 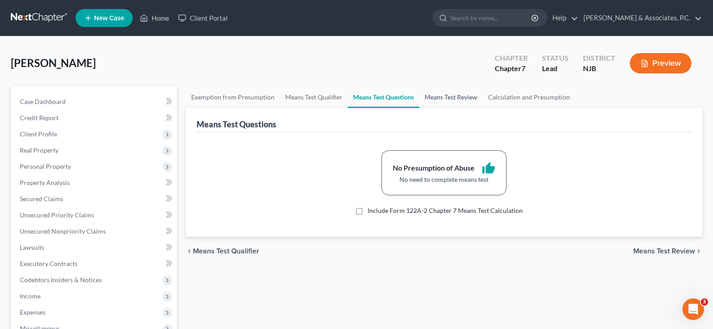 I want to click on span: Credit Report, so click(x=39, y=117).